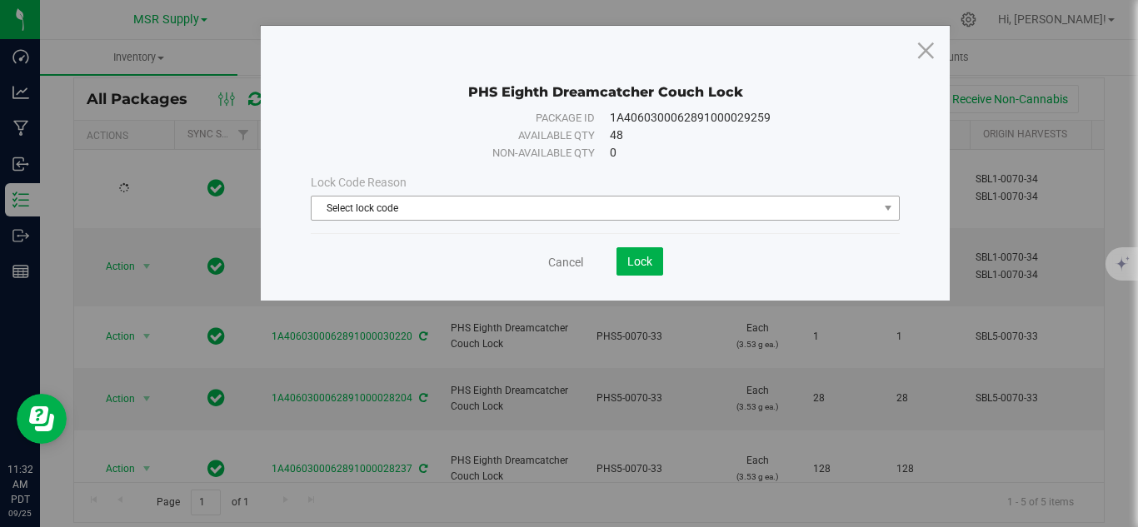 Image resolution: width=1138 pixels, height=527 pixels. What do you see at coordinates (605, 80) in the screenshot?
I see `div: PHS Eighth Dreamcatcher Couch Lock` at bounding box center [605, 80].